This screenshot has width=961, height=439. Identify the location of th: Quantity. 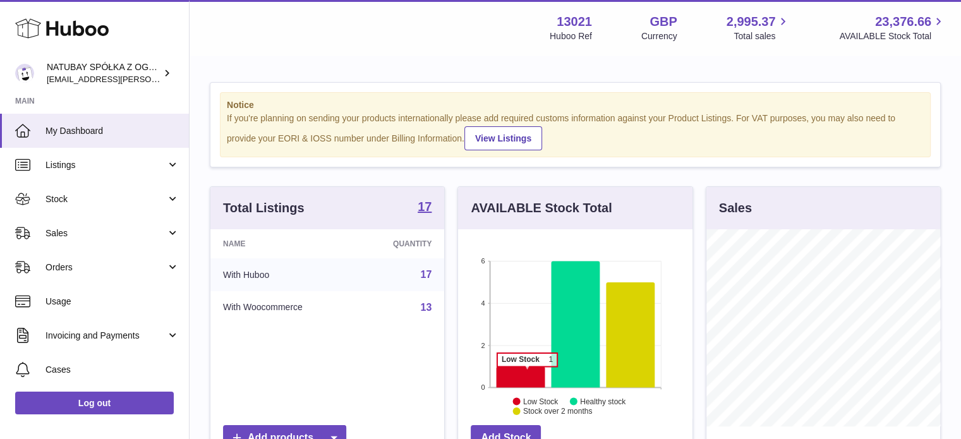
(400, 244).